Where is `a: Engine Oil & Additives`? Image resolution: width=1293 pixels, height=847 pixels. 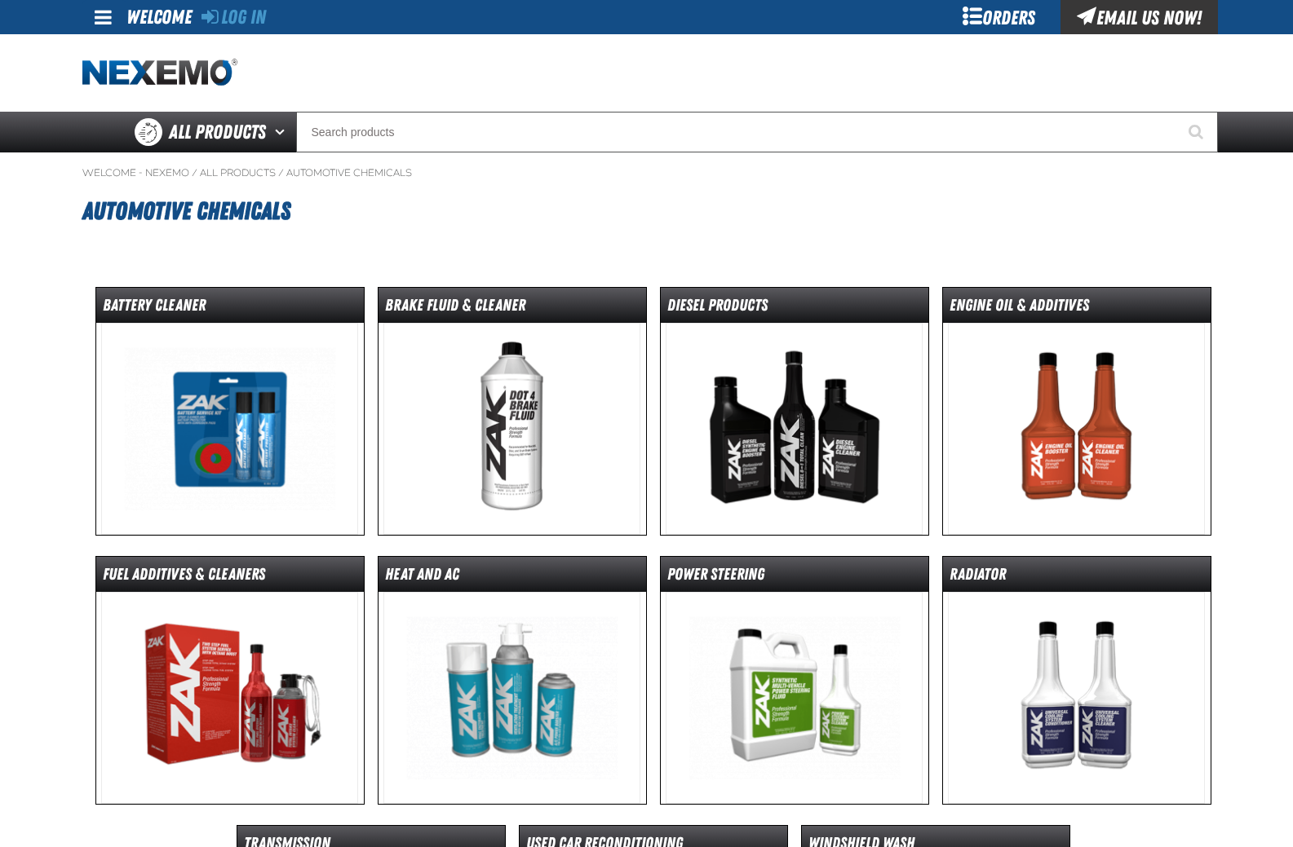 a: Engine Oil & Additives is located at coordinates (1077, 411).